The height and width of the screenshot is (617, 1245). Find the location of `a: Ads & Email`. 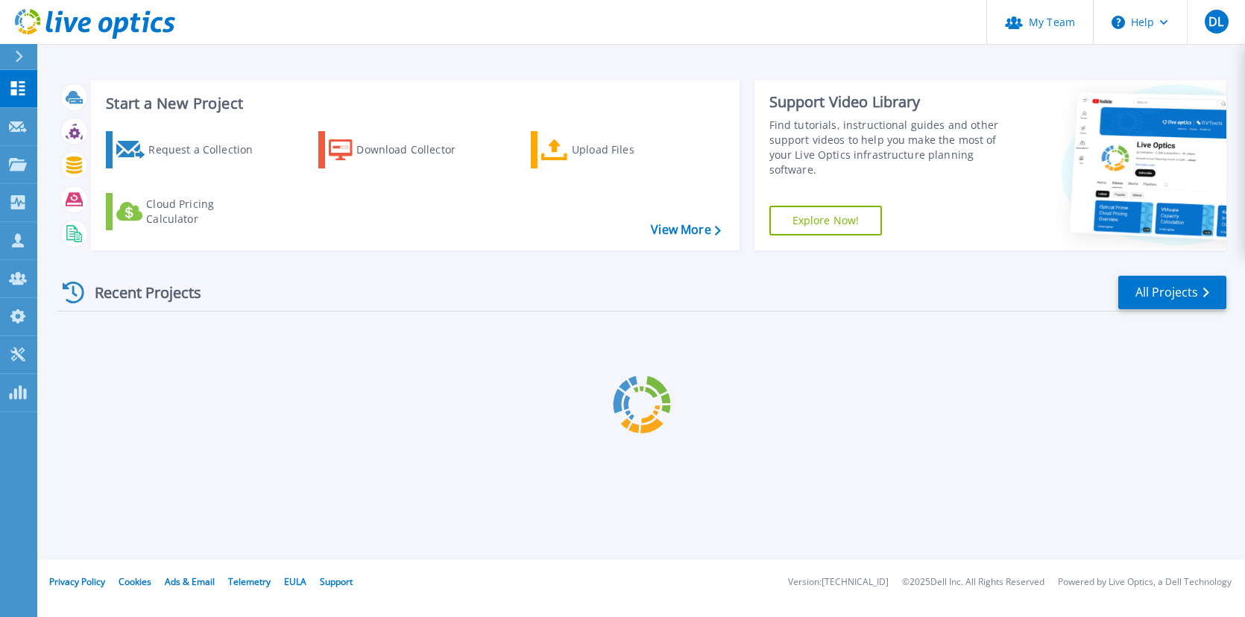

a: Ads & Email is located at coordinates (189, 581).